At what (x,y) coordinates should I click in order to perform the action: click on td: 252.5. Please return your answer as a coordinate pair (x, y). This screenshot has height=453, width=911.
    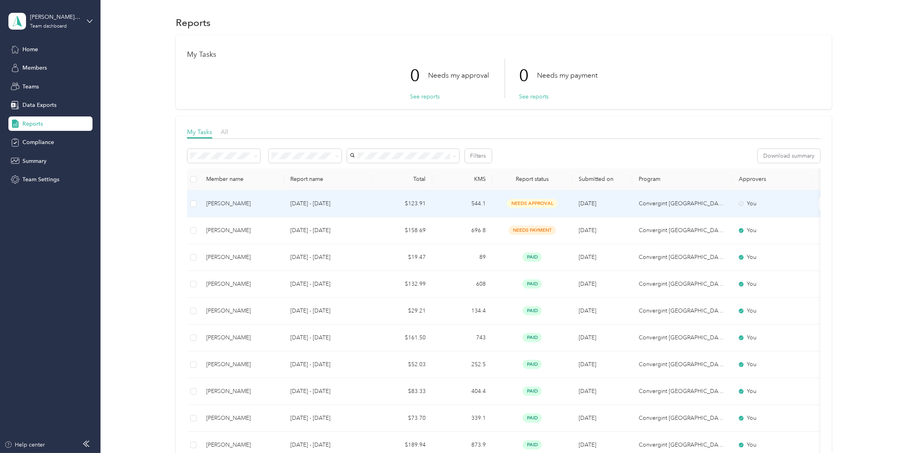
    Looking at the image, I should click on (462, 365).